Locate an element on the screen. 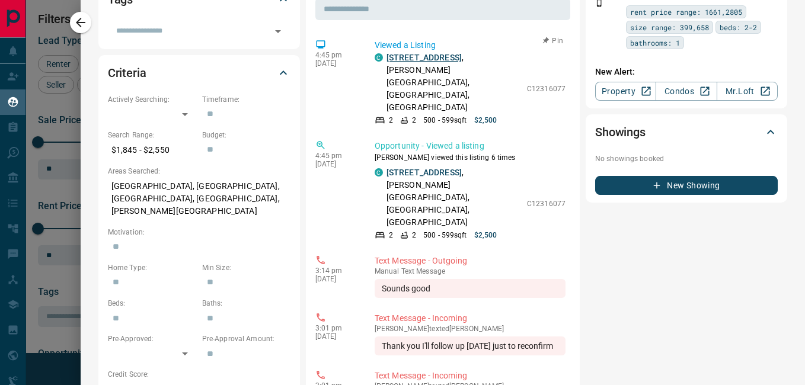 This screenshot has height=385, width=805. h2: Showings is located at coordinates (620, 132).